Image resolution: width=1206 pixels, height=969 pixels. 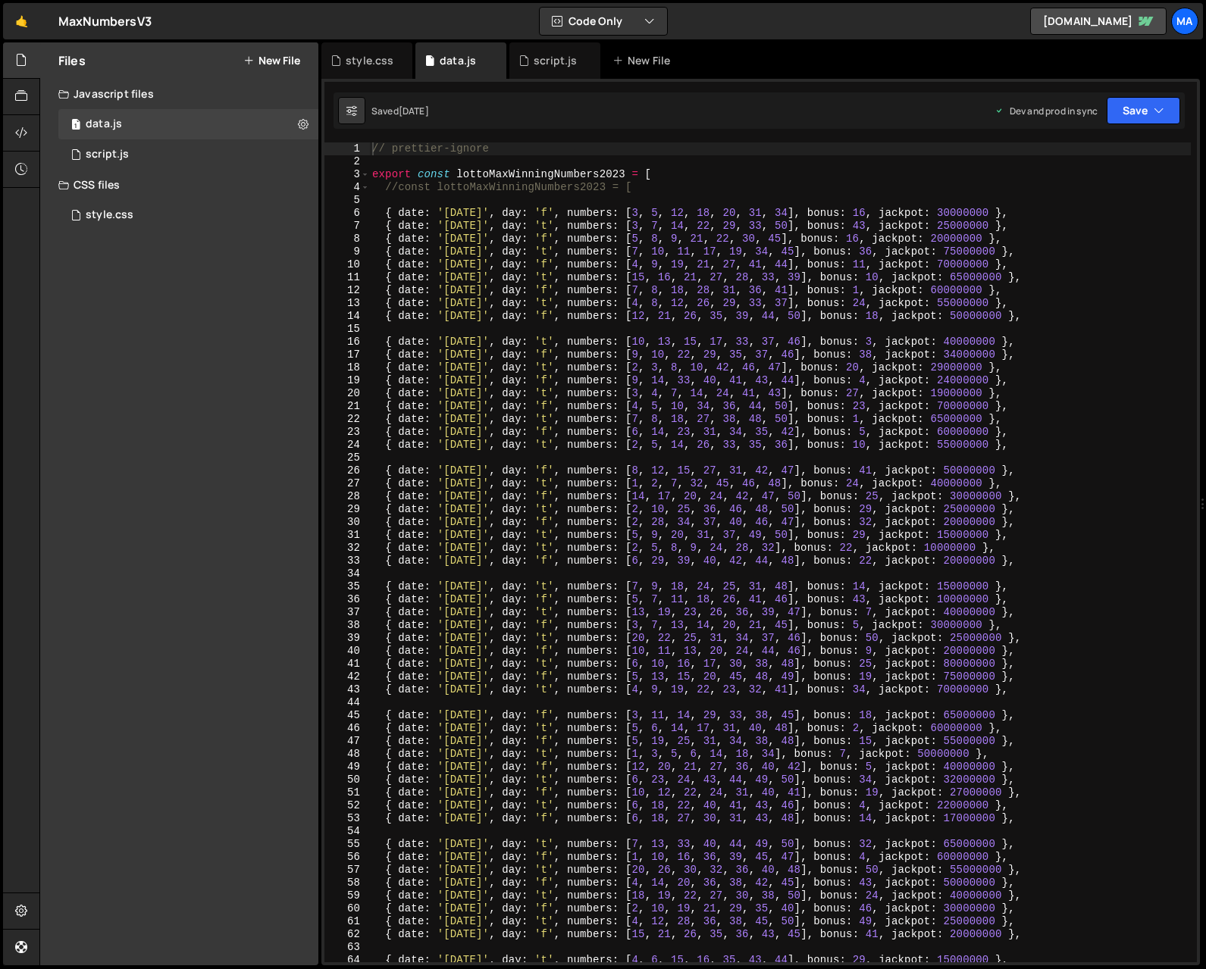 What do you see at coordinates (347, 277) in the screenshot?
I see `div: 11` at bounding box center [347, 277].